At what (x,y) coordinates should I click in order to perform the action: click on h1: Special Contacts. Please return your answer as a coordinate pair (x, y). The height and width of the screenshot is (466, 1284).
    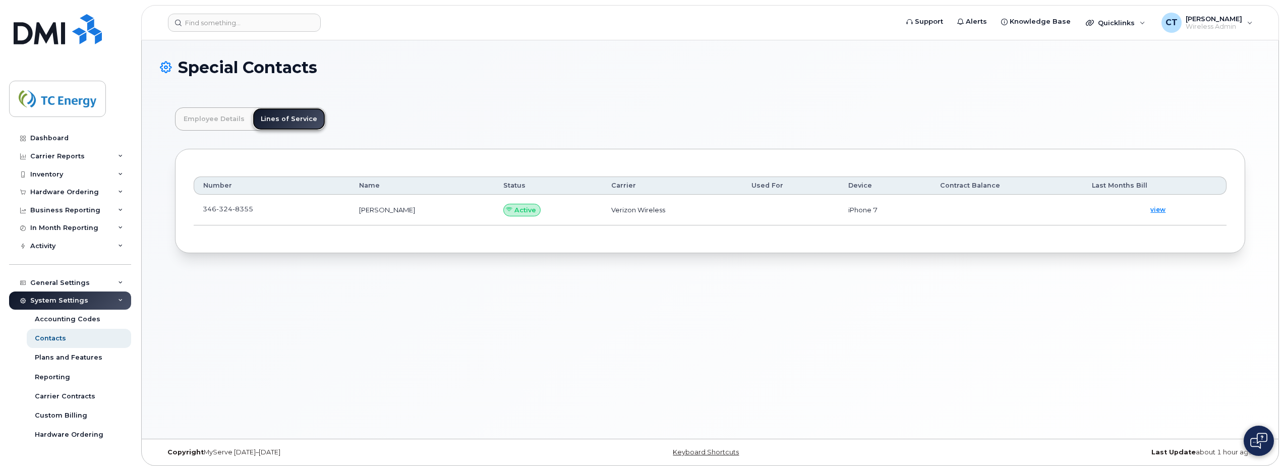
    Looking at the image, I should click on (710, 67).